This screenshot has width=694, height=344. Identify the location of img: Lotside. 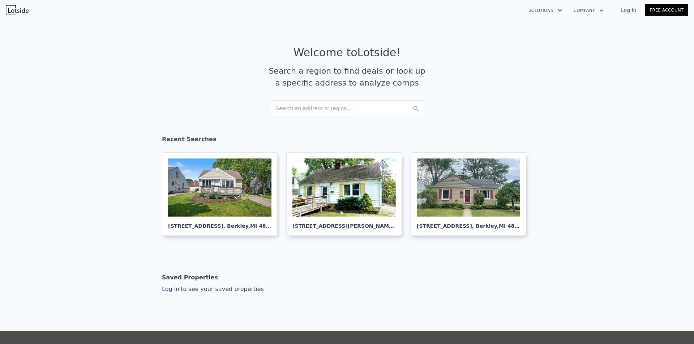
(17, 10).